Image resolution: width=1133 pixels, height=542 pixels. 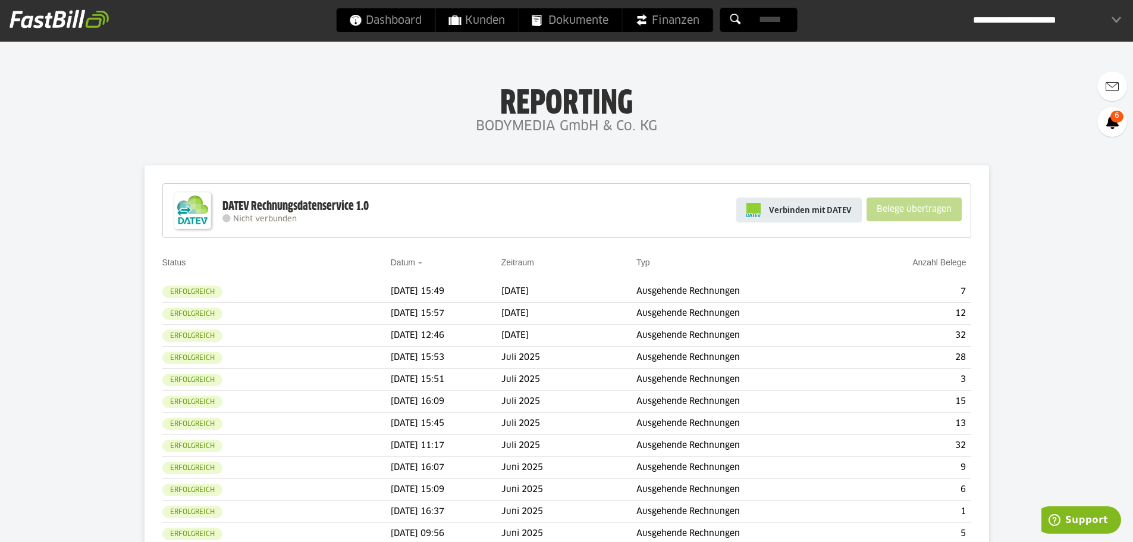 What do you see at coordinates (476, 20) in the screenshot?
I see `a: Kunden` at bounding box center [476, 20].